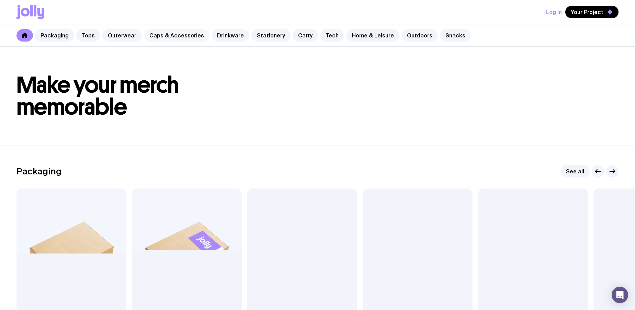  I want to click on a: See all, so click(574, 171).